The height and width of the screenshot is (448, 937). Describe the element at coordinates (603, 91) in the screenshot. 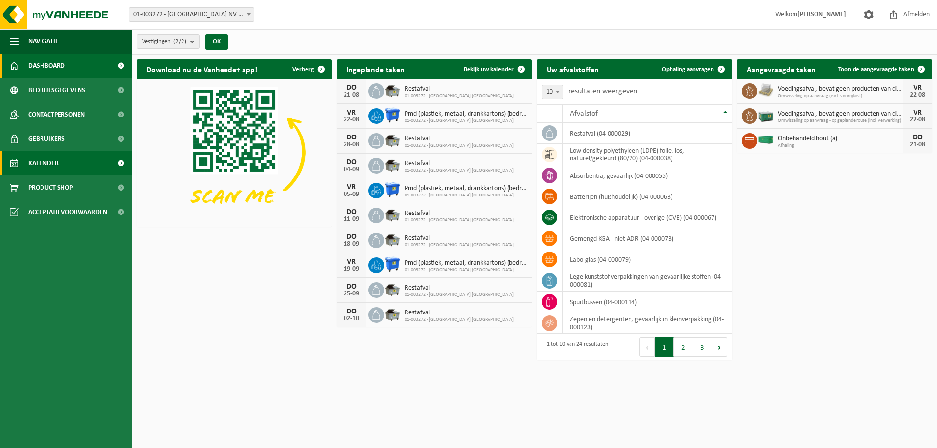

I see `label: resultaten weergeven` at that location.